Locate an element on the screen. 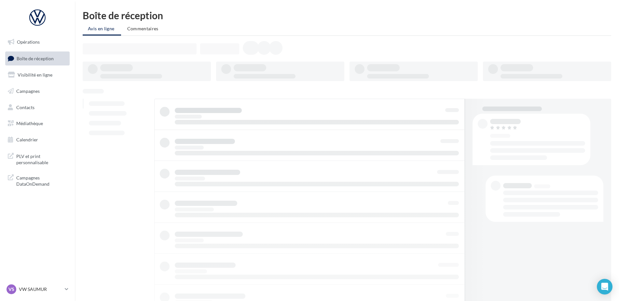  span: Visibilité en ligne is located at coordinates (35, 75).